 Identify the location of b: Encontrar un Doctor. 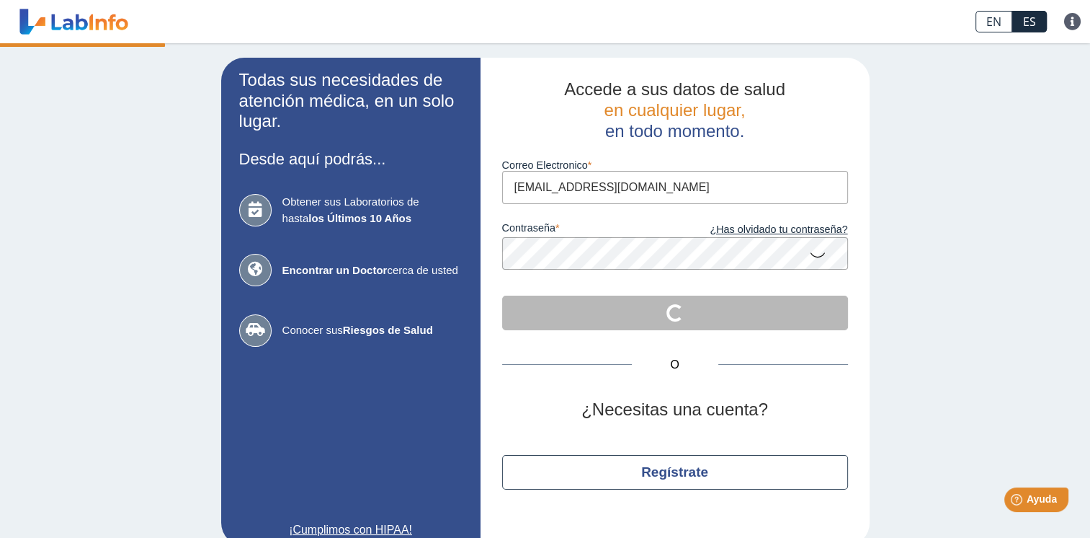
(335, 270).